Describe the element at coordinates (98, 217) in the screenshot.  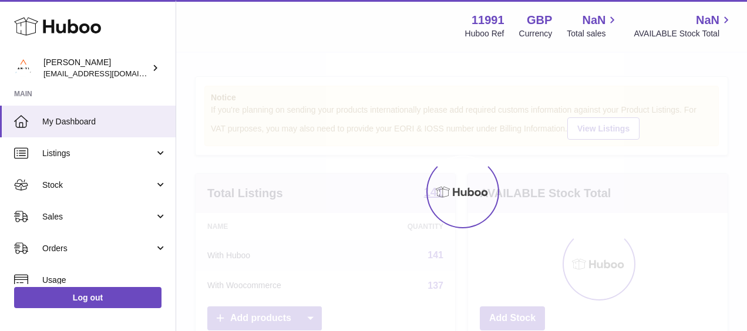
I see `span: Sales` at that location.